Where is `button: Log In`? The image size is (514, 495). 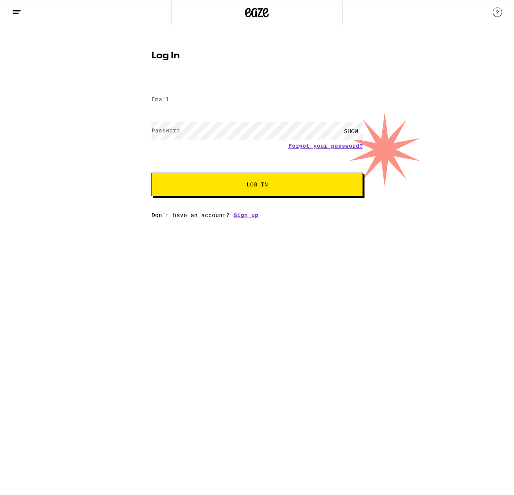
button: Log In is located at coordinates (257, 185).